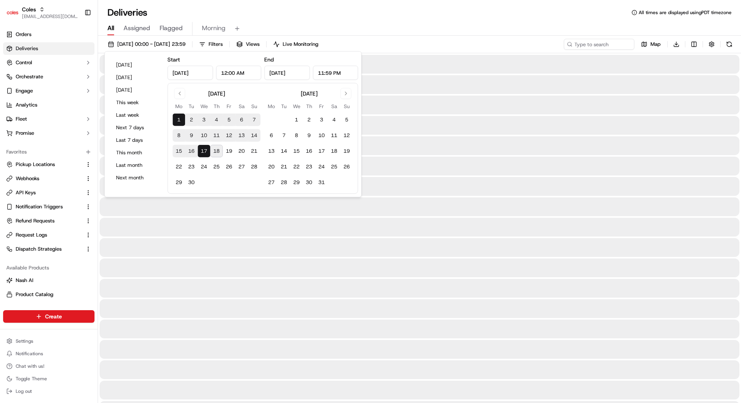  Describe the element at coordinates (49, 268) in the screenshot. I see `div: Available Products` at that location.